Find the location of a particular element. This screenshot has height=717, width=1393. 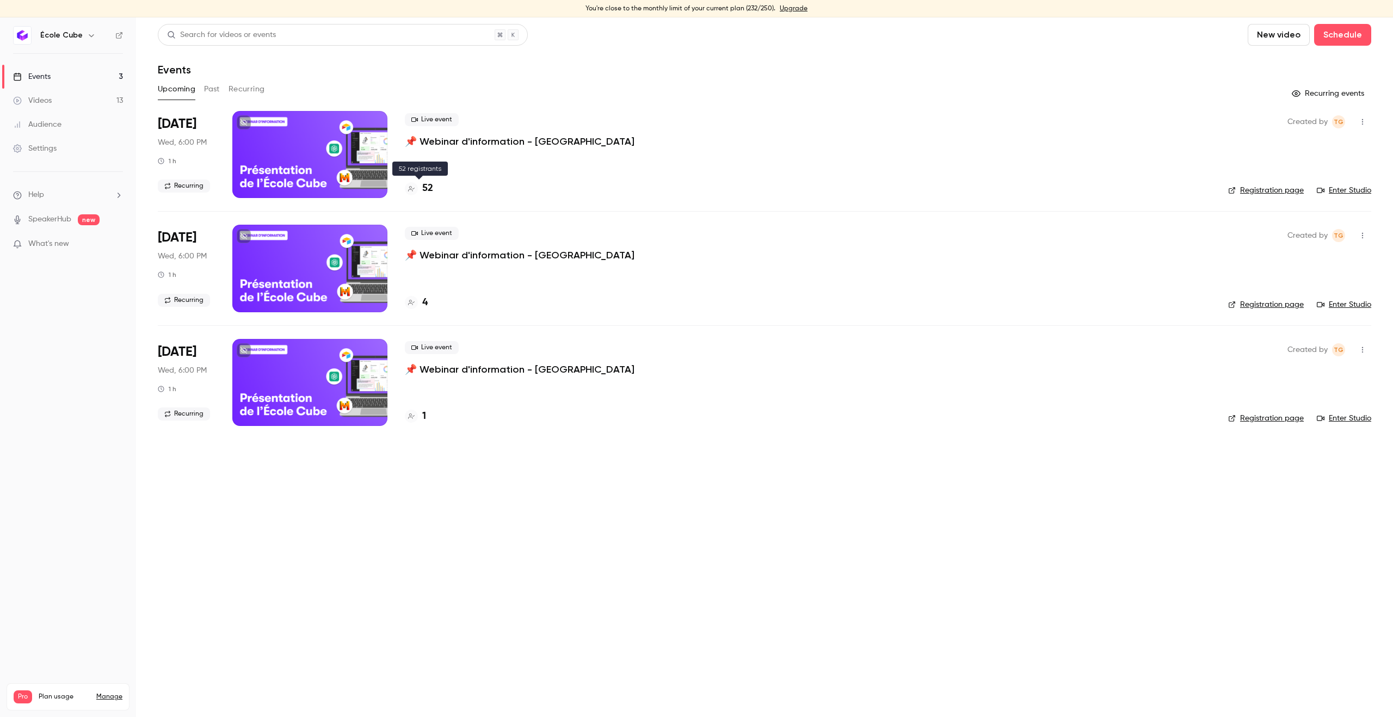

button: Past is located at coordinates (212, 89).